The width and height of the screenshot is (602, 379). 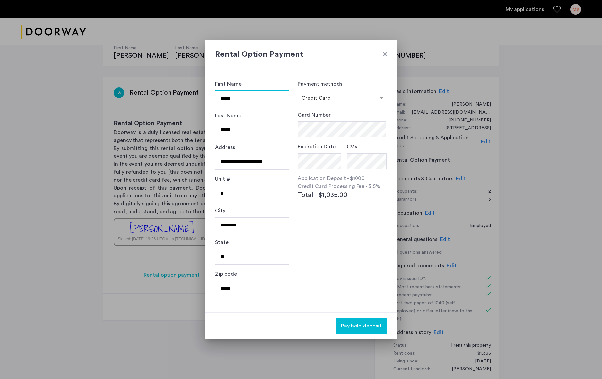 What do you see at coordinates (320, 84) in the screenshot?
I see `label: Payment methods` at bounding box center [320, 84].